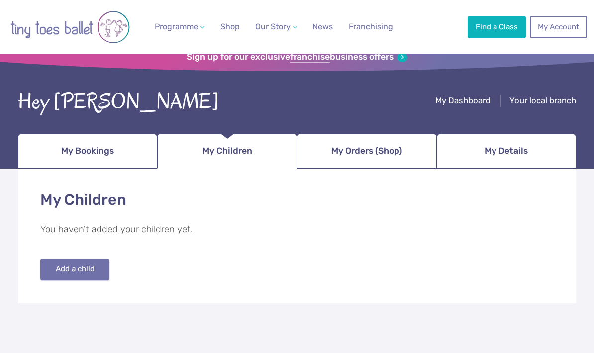 The height and width of the screenshot is (353, 594). Describe the element at coordinates (70, 27) in the screenshot. I see `img: tiny toes ballet` at that location.